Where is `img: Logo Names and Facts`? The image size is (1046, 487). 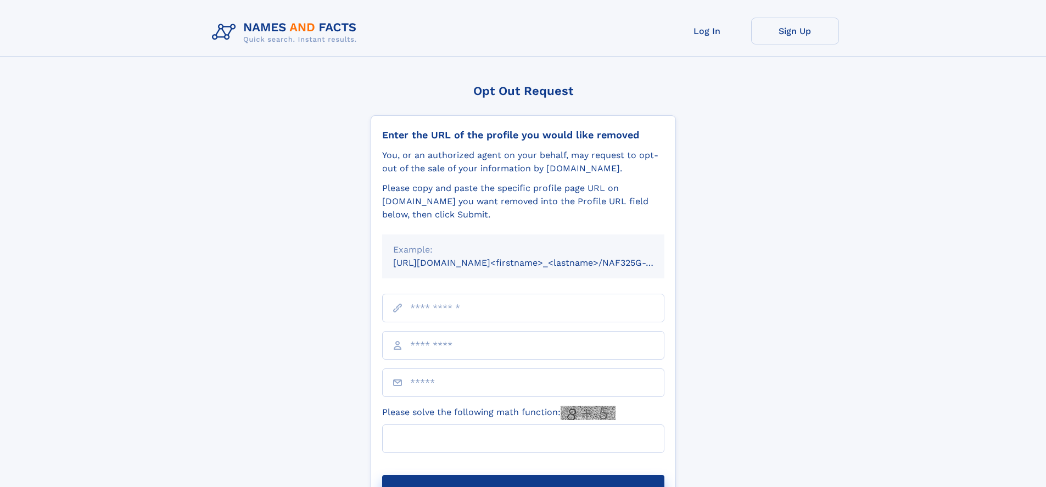
img: Logo Names and Facts is located at coordinates (287, 32).